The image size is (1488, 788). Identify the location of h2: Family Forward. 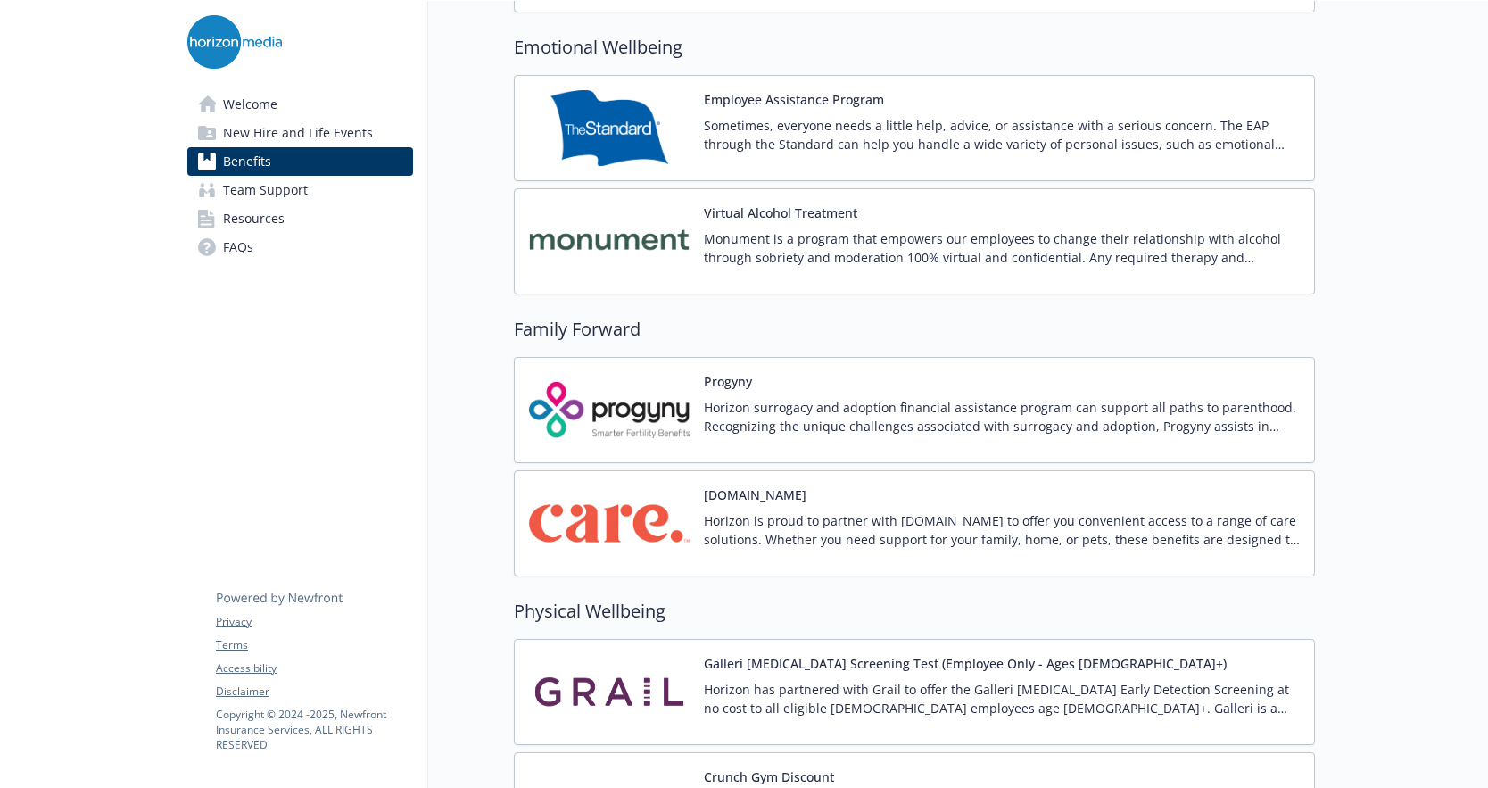
(915, 329).